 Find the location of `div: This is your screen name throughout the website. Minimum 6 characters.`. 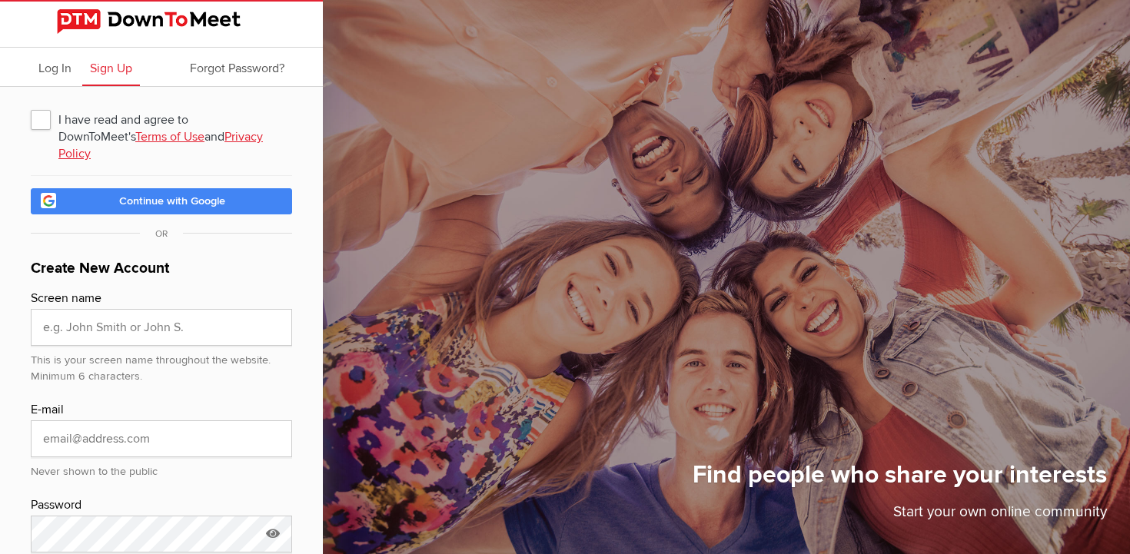

div: This is your screen name throughout the website. Minimum 6 characters. is located at coordinates (161, 365).